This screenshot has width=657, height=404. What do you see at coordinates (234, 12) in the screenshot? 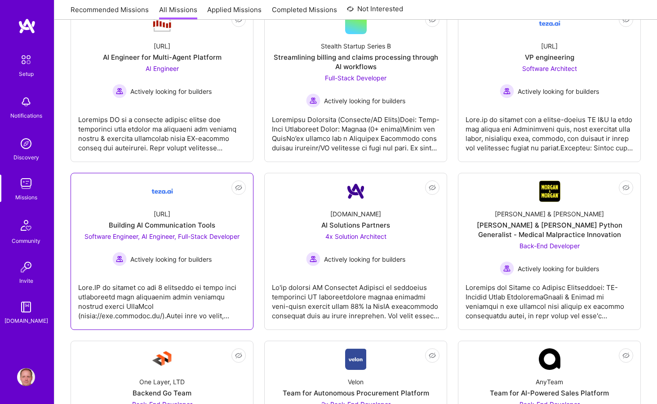
I see `a: Applied Missions` at bounding box center [234, 12].